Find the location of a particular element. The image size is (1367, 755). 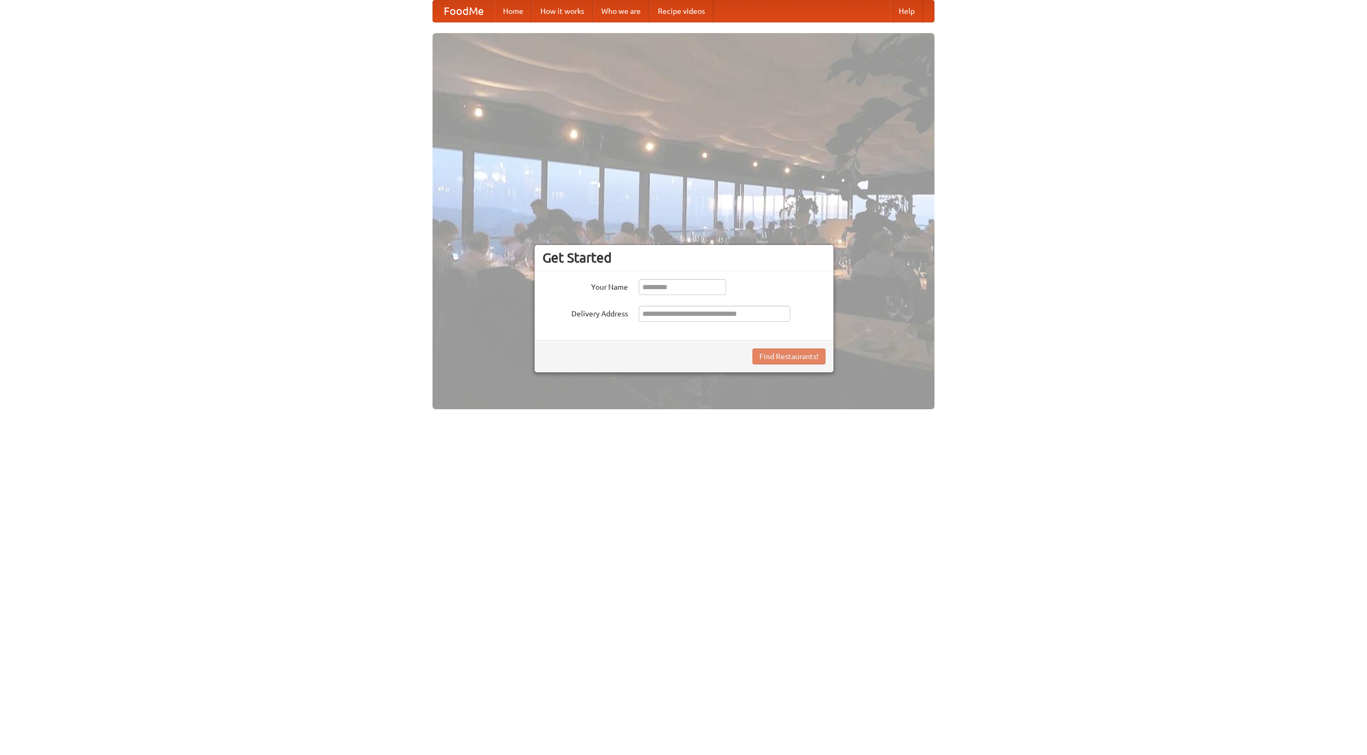

label: Delivery Address is located at coordinates (585, 312).